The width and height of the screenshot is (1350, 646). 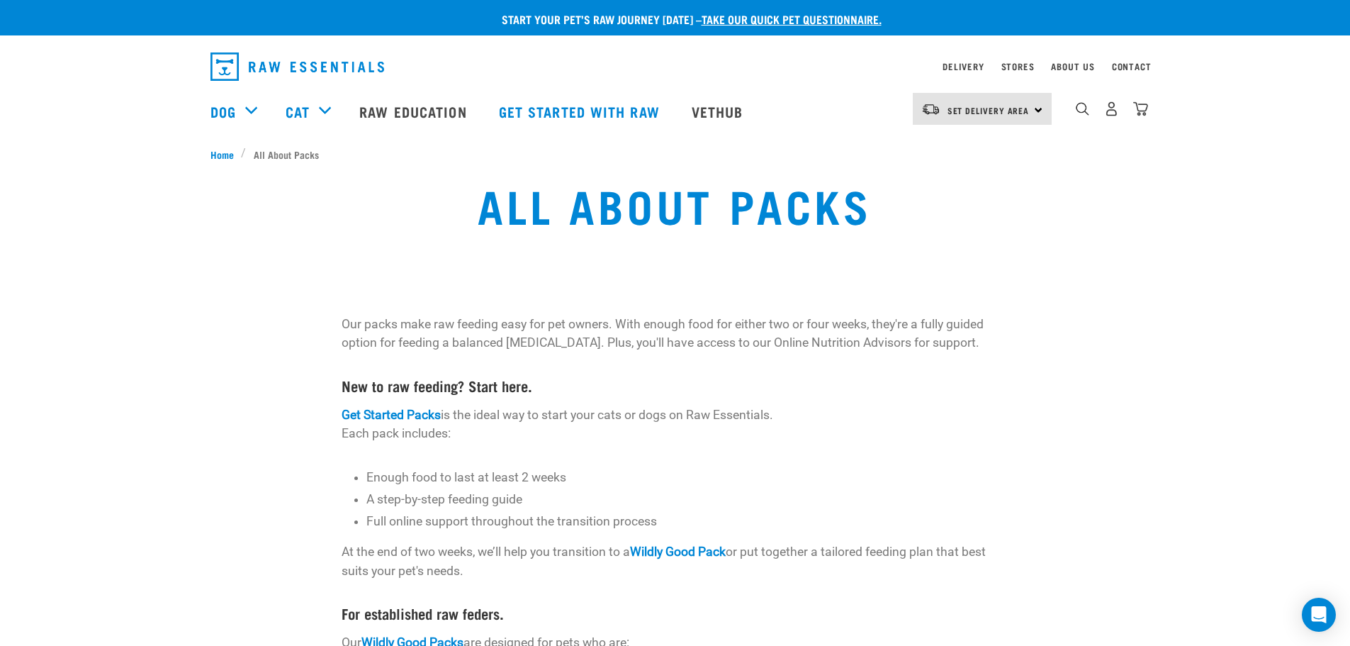 I want to click on a: take our quick pet questionnaire., so click(x=792, y=18).